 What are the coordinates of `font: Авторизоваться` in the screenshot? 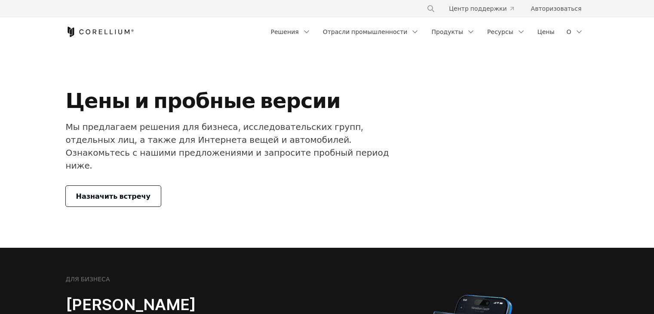 It's located at (557, 8).